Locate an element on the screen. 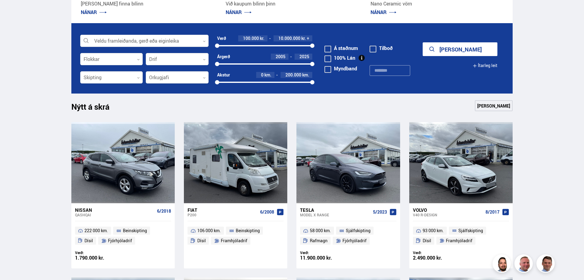 The width and height of the screenshot is (584, 280). button: Open LiveChat chat widget is located at coordinates (14, 12).